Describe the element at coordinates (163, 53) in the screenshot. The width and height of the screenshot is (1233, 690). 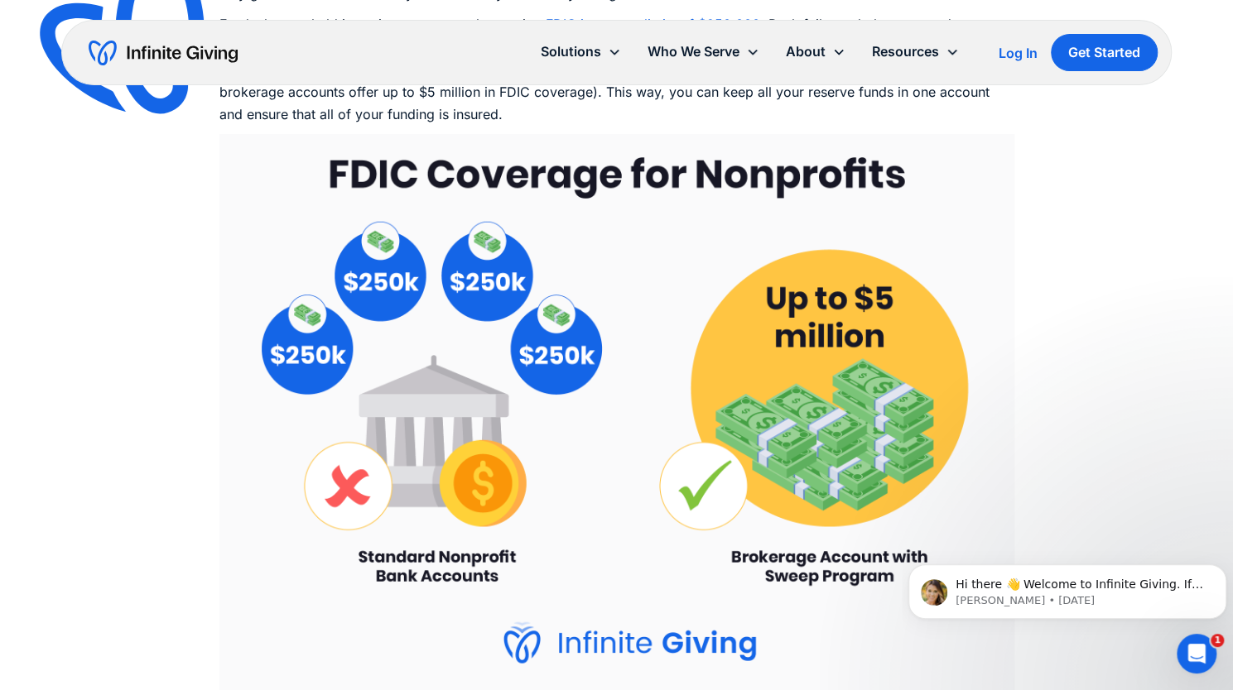
I see `a: home` at that location.